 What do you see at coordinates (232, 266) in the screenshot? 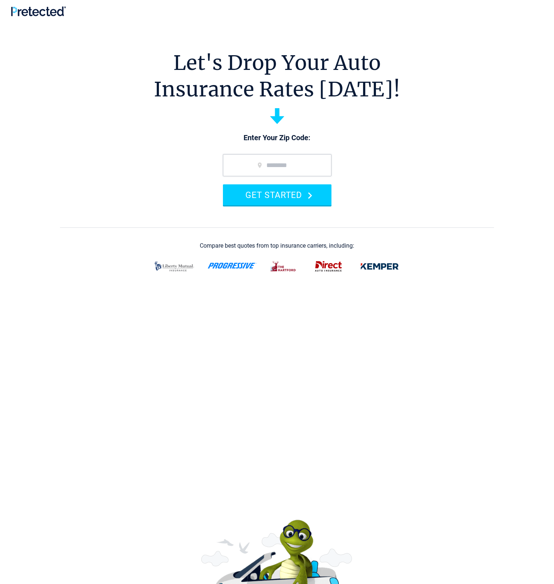
I see `img: progressive` at bounding box center [232, 266].